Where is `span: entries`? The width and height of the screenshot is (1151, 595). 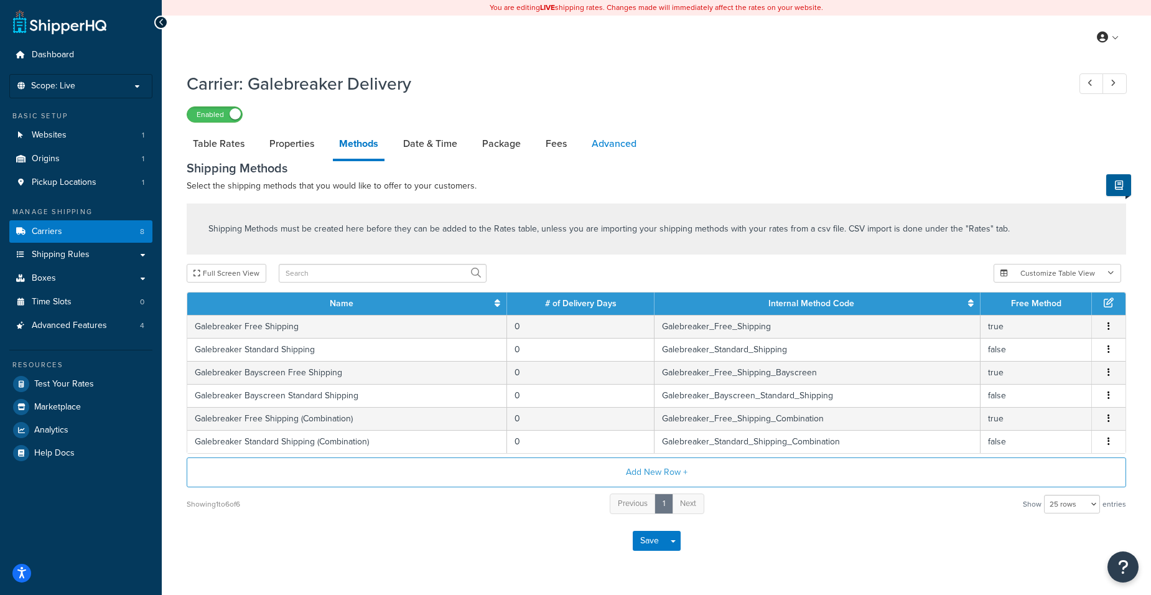
span: entries is located at coordinates (1114, 504).